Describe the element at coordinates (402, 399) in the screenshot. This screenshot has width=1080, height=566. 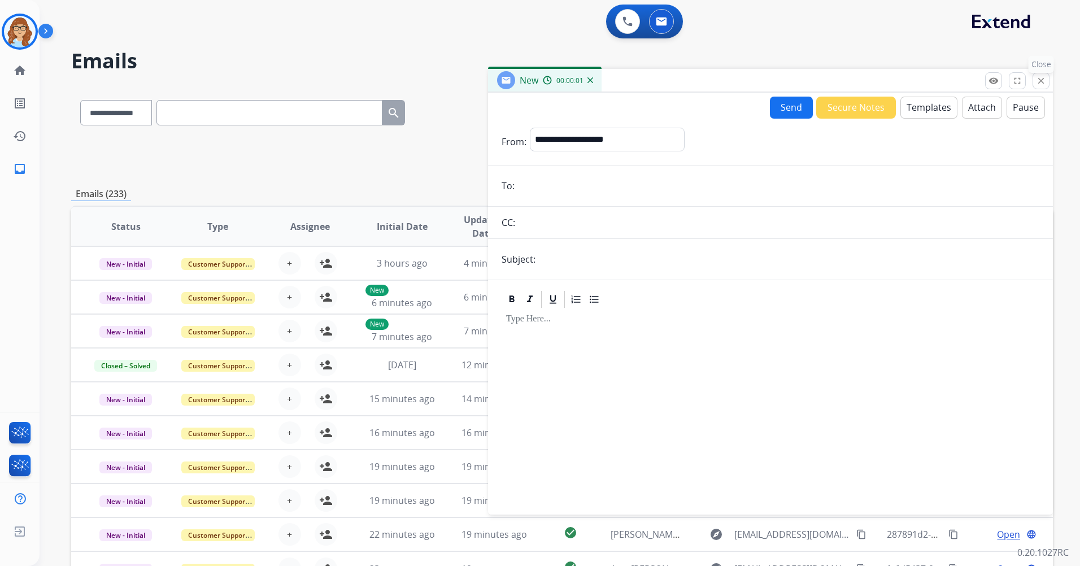
I see `span: 15 minutes ago` at that location.